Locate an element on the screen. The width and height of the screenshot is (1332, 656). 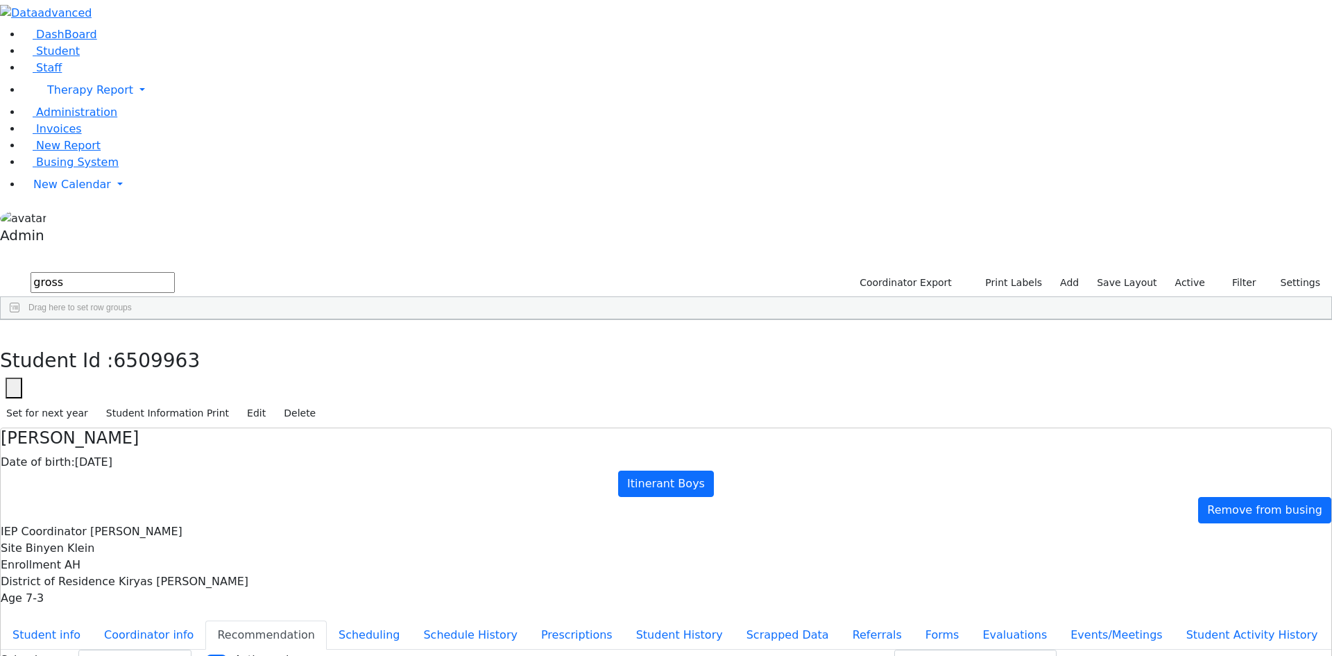
button: Save Layout is located at coordinates (1127, 282).